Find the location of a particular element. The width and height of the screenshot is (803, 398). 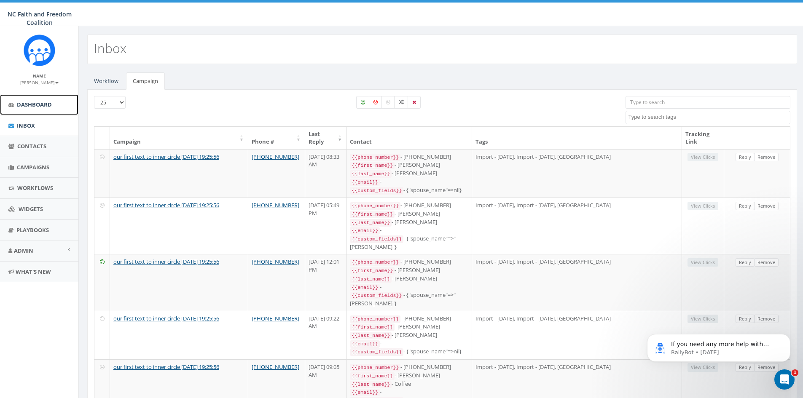

a: Campaign is located at coordinates (145, 81).